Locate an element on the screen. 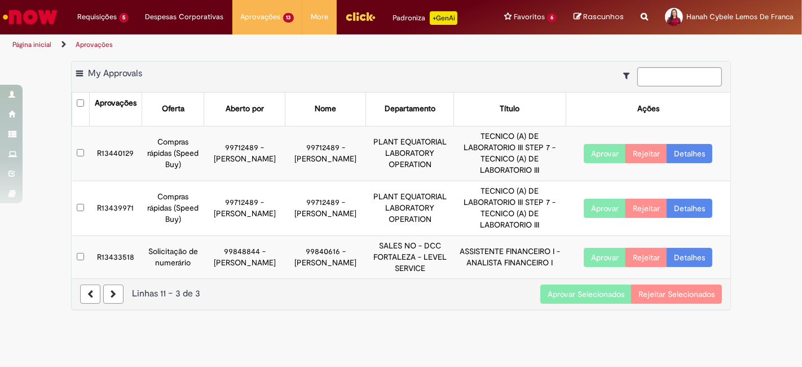 This screenshot has width=802, height=367. button: Aprovar Selecionados is located at coordinates (586, 294).